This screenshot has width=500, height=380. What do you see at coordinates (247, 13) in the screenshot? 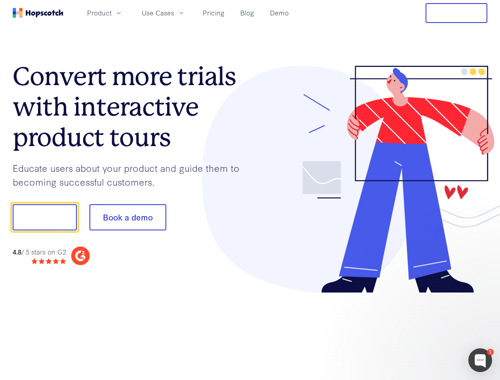
I see `a: Blog` at bounding box center [247, 13].